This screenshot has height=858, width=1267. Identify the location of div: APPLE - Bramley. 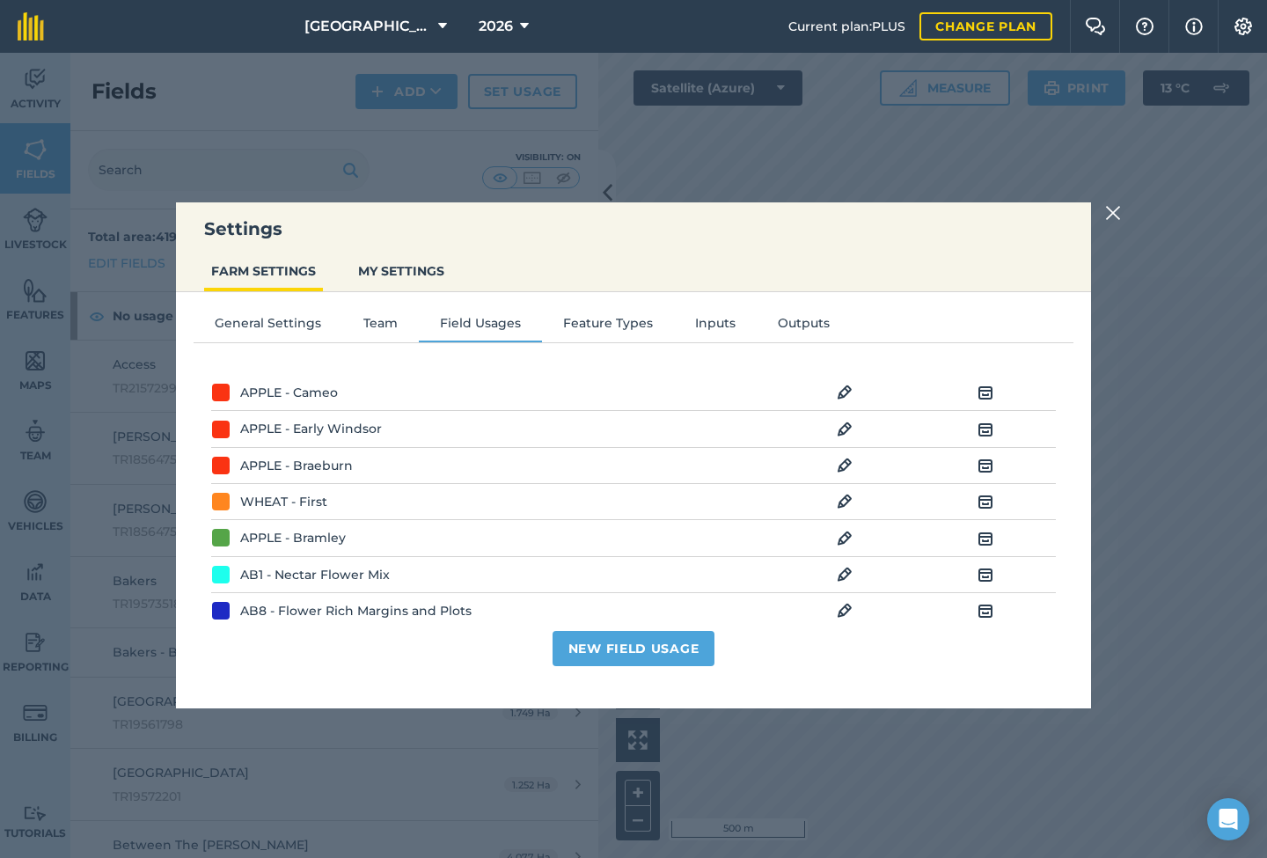
(293, 537).